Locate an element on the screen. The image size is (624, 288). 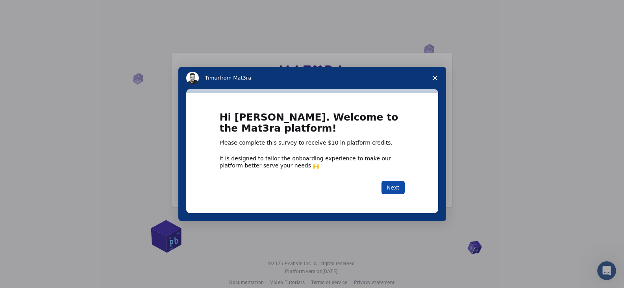
div: It is designed to tailor the onboarding experience to make our platform better serve your needs 🙌 is located at coordinates (312, 162).